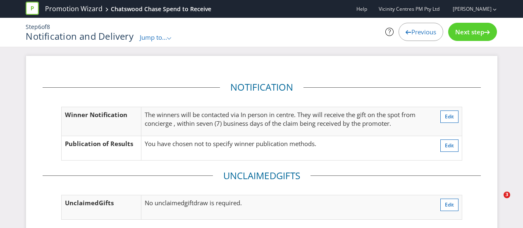 The height and width of the screenshot is (228, 523). I want to click on td: Winner Notification, so click(101, 121).